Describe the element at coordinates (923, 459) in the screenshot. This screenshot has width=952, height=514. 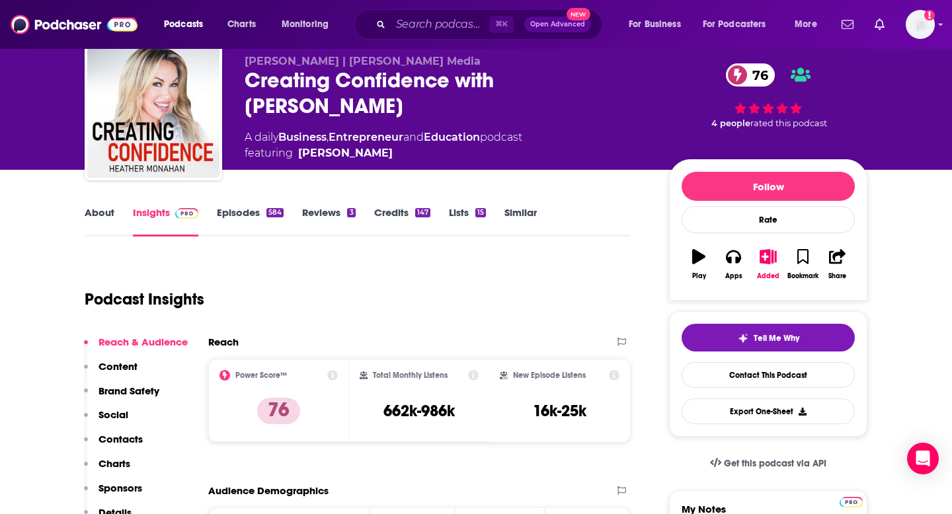
I see `div: Open Intercom Messenger` at that location.